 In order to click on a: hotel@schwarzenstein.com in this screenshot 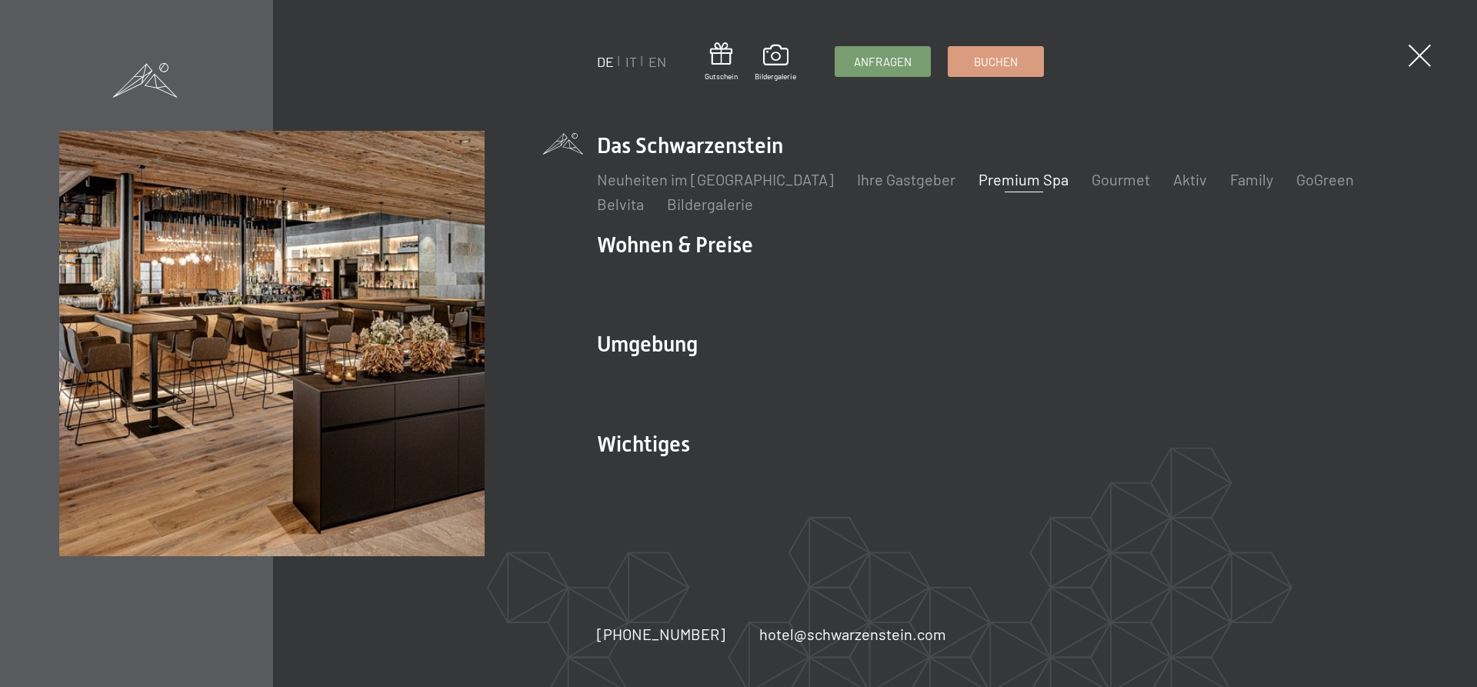, I will do `click(852, 634)`.